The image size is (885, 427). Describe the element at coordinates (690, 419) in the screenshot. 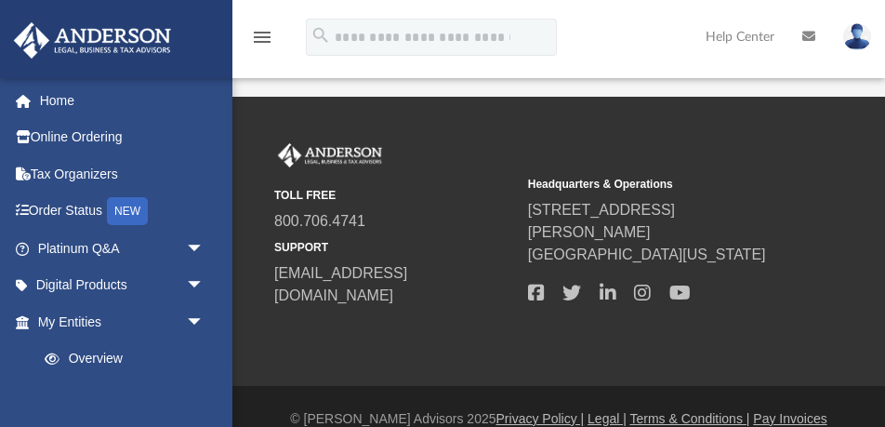

I see `a: Terms & Conditions |` at that location.